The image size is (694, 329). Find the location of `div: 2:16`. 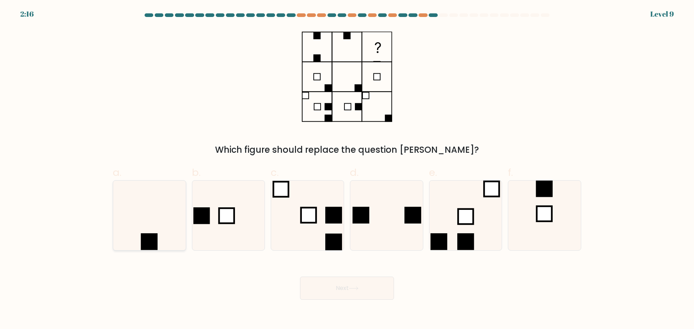

div: 2:16 is located at coordinates (27, 14).